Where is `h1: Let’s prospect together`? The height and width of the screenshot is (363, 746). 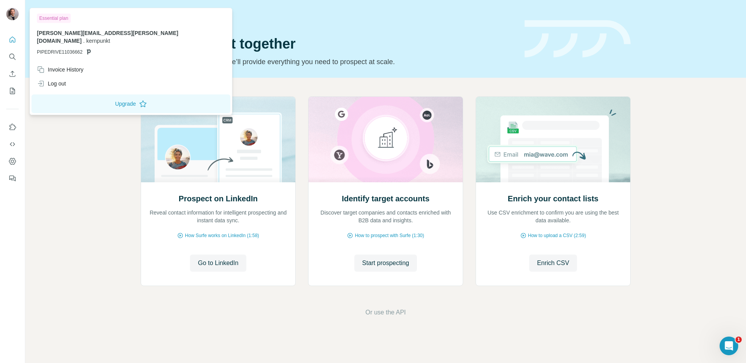
h1: Let’s prospect together is located at coordinates (328, 44).